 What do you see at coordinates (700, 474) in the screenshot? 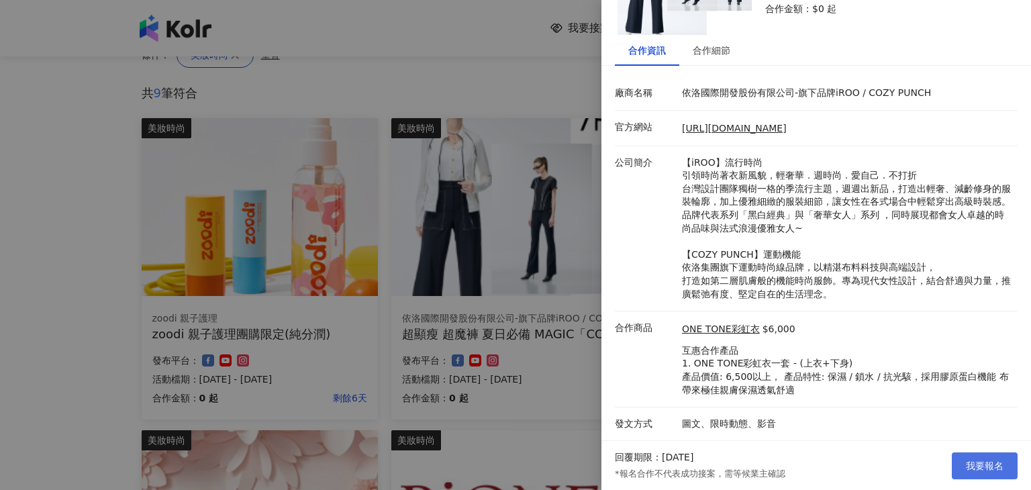
I see `p: *報名合作不代表成功接案，需等候業主確認` at bounding box center [700, 474].